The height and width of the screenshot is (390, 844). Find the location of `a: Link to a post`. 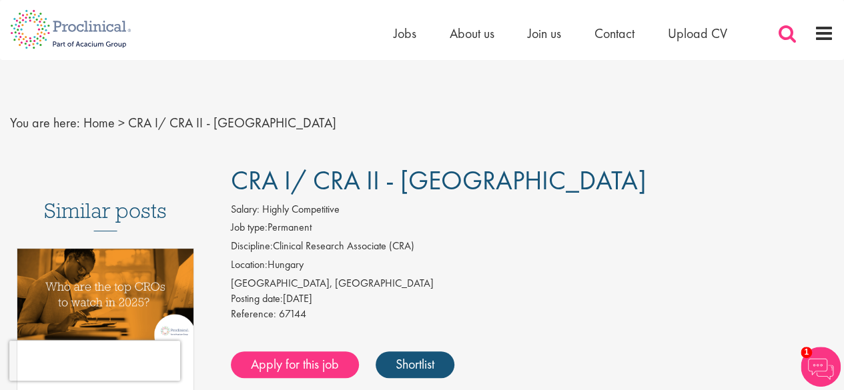

a: Link to a post is located at coordinates (105, 308).